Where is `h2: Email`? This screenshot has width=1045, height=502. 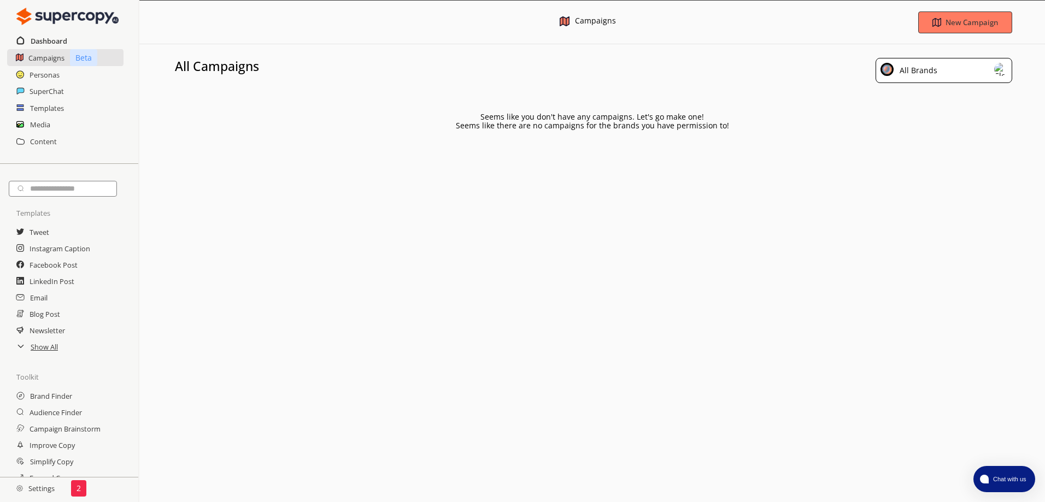
h2: Email is located at coordinates (39, 298).